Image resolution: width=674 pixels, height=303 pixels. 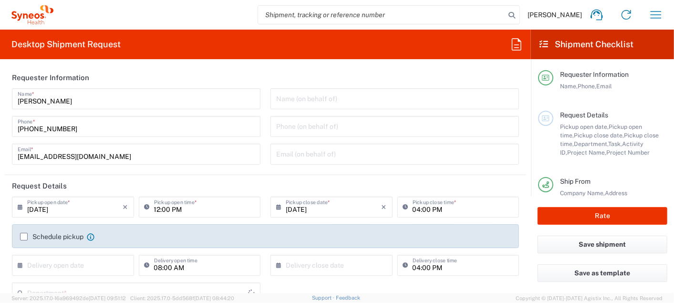 I want to click on span: Project Number, so click(x=627, y=152).